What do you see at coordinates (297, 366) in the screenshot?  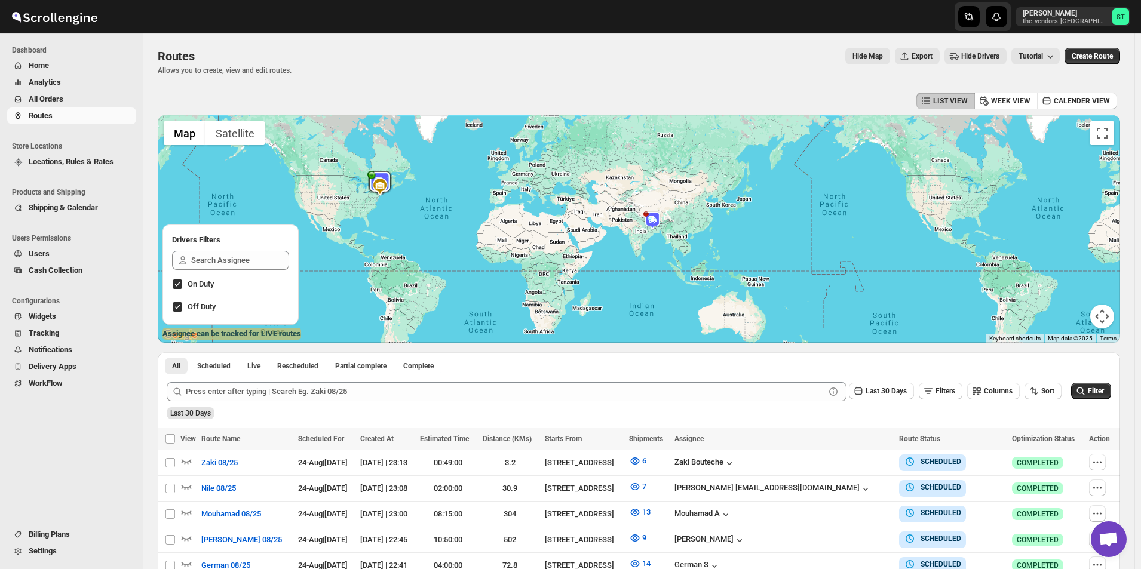 I see `span: Rescheduled` at bounding box center [297, 366].